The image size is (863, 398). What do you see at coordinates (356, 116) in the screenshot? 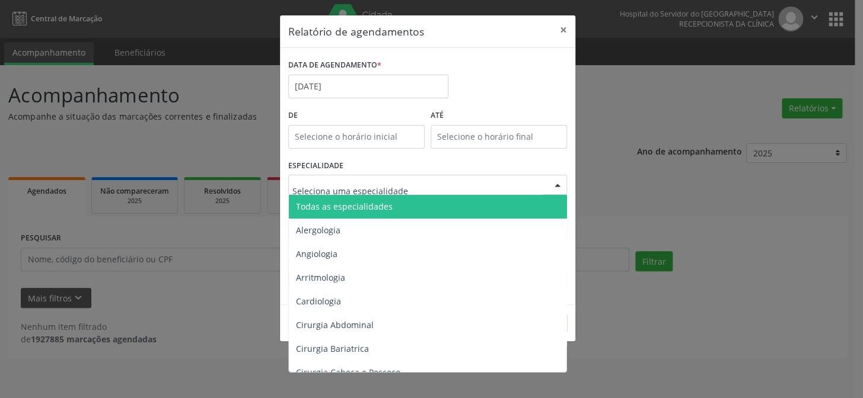
I see `label: De` at bounding box center [356, 116].